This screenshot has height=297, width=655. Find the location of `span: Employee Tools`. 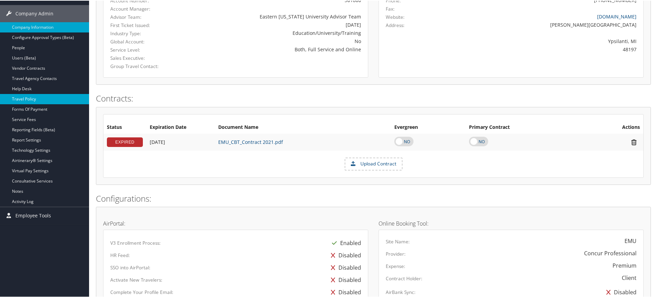

span: Employee Tools is located at coordinates (33, 215).